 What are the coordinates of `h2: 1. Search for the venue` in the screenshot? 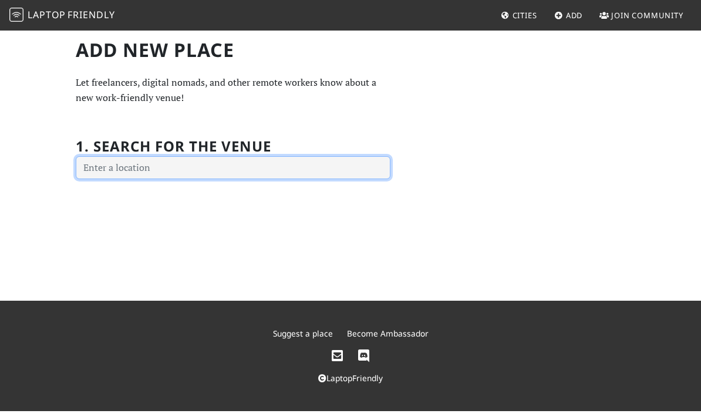 It's located at (173, 146).